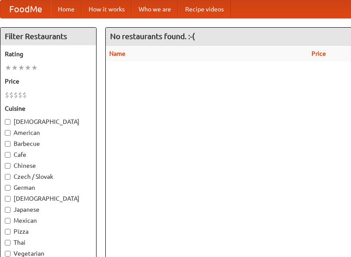  What do you see at coordinates (7, 132) in the screenshot?
I see `input: American` at bounding box center [7, 132].